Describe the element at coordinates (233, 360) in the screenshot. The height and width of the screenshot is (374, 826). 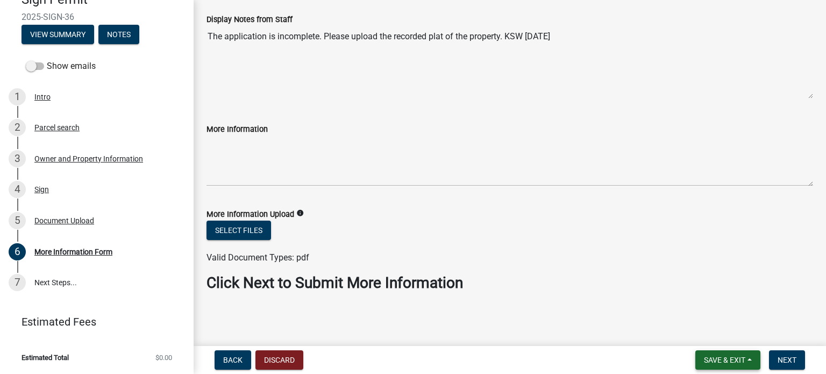
I see `button: Back` at that location.